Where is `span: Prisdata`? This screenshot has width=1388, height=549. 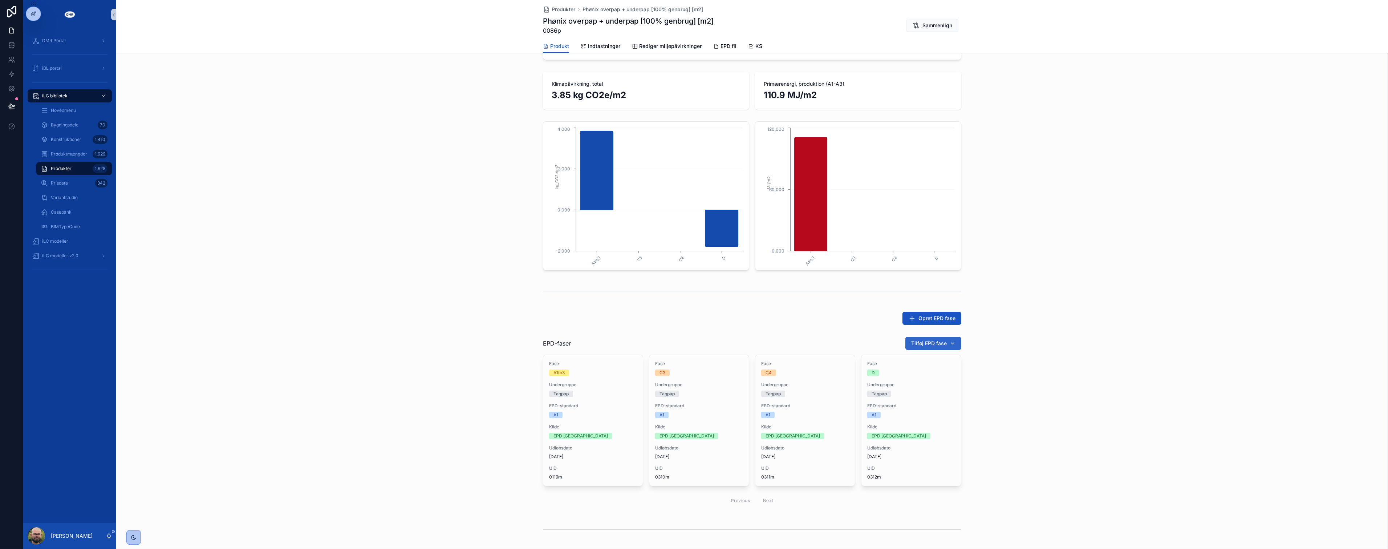 span: Prisdata is located at coordinates (59, 183).